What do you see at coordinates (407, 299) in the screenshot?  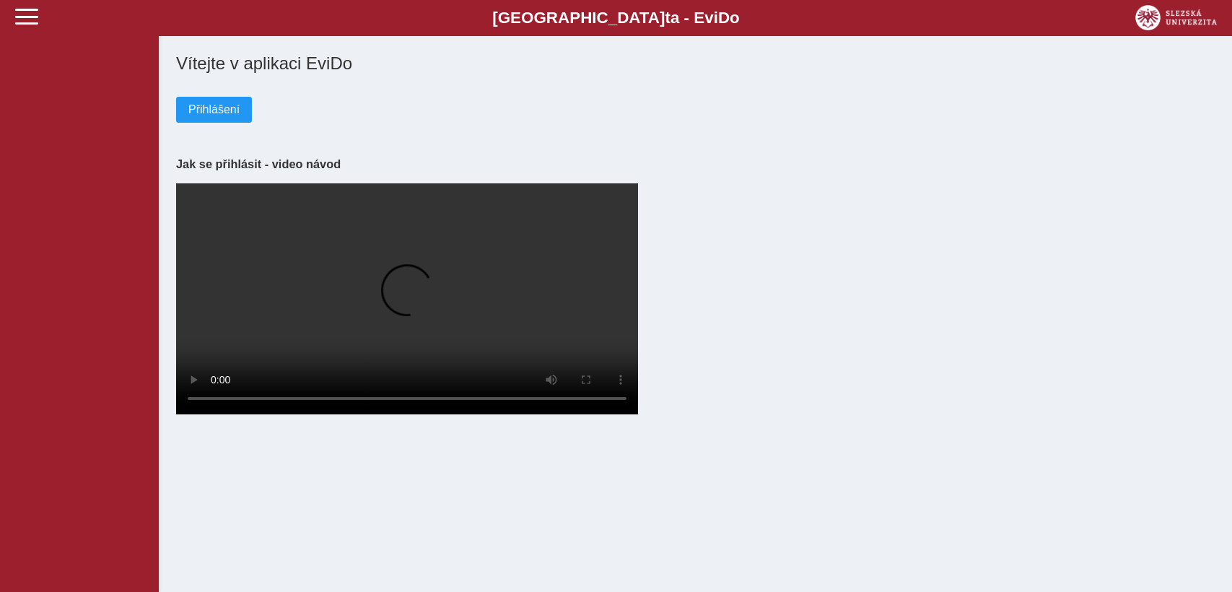 I see `video: Your browser does not support the video tag.` at bounding box center [407, 299].